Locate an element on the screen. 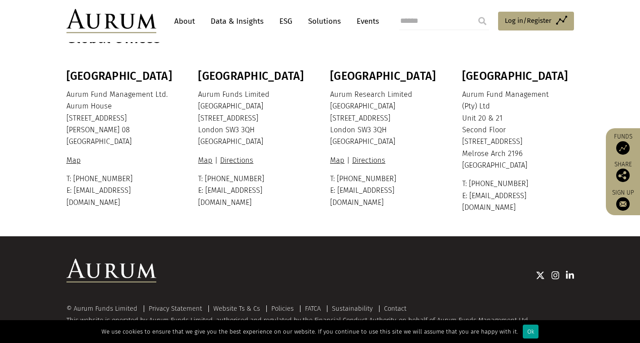 The width and height of the screenshot is (640, 343). img: Twitter icon is located at coordinates (540, 276).